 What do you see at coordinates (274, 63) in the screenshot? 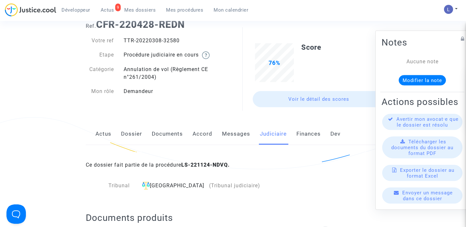
I see `span: 76%` at bounding box center [274, 63].